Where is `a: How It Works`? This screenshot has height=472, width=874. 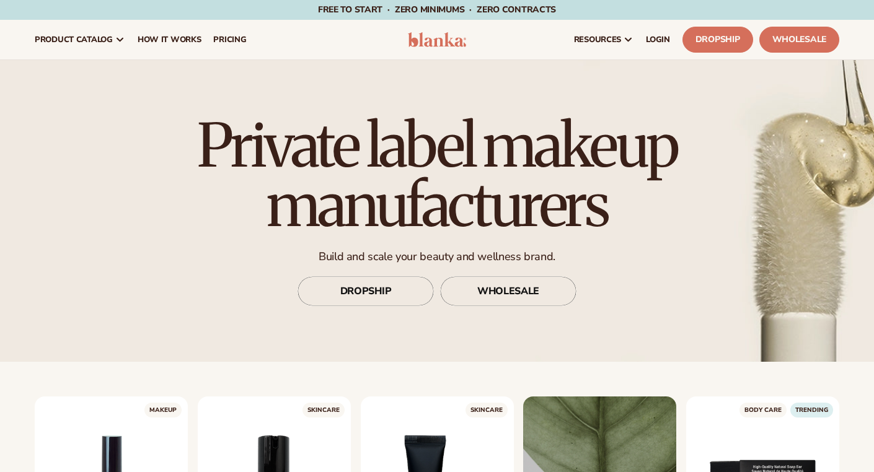
a: How It Works is located at coordinates (169, 40).